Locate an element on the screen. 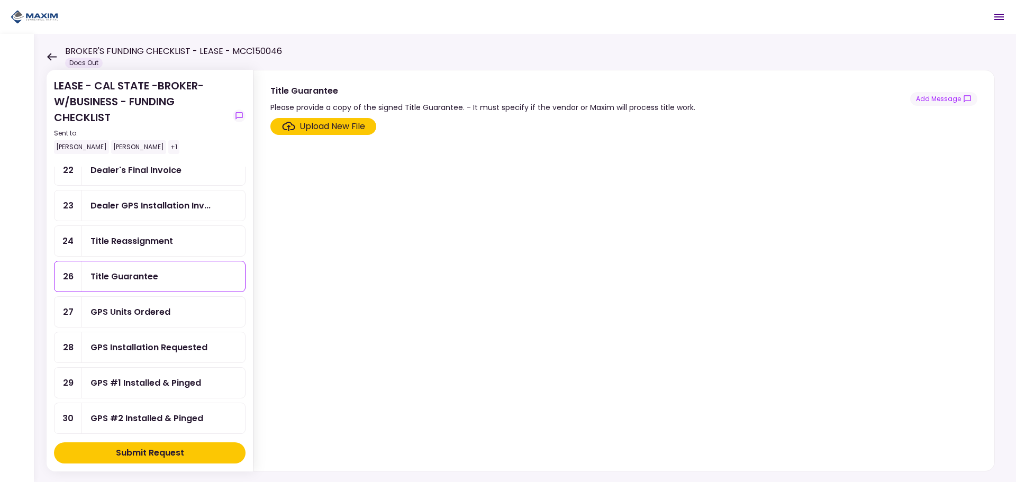 The height and width of the screenshot is (482, 1016). img: Partner icon is located at coordinates (34, 17).